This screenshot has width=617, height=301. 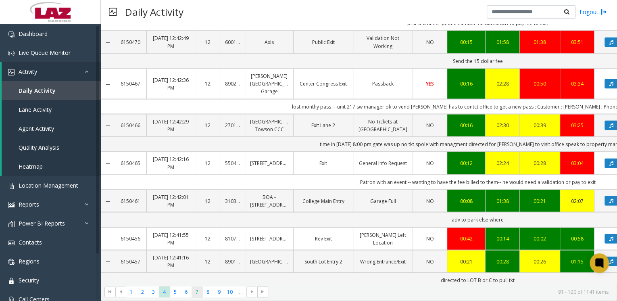 What do you see at coordinates (130, 238) in the screenshot?
I see `a: 6150456` at bounding box center [130, 238].